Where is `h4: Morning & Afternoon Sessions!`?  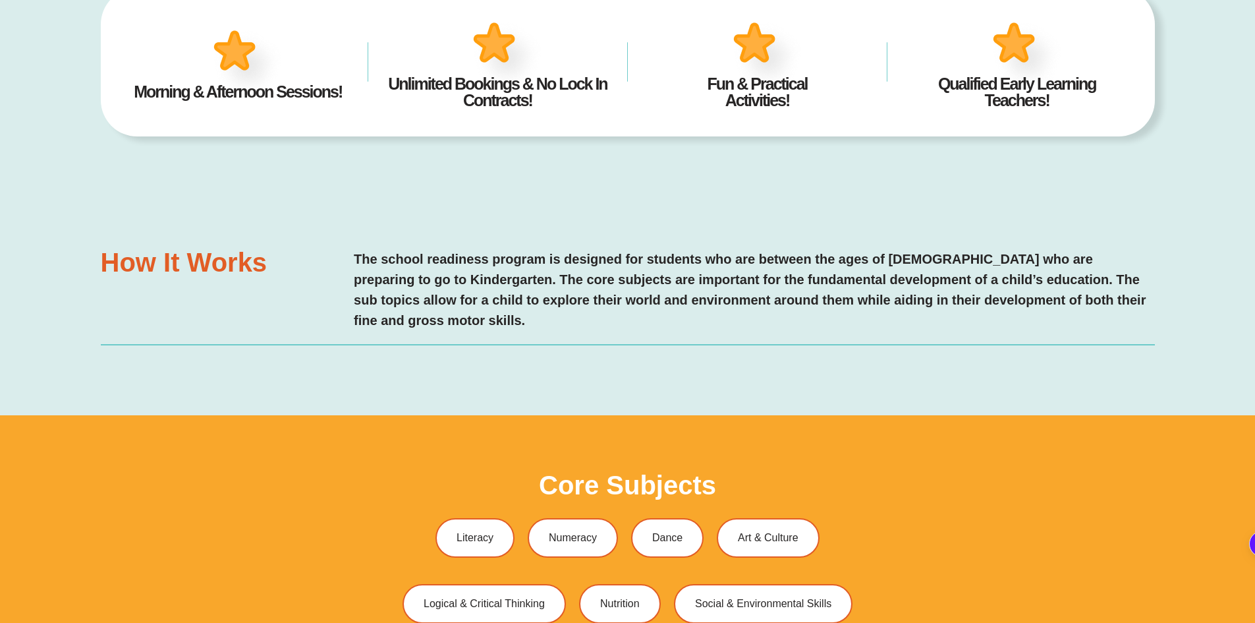
h4: Morning & Afternoon Sessions! is located at coordinates (238, 92).